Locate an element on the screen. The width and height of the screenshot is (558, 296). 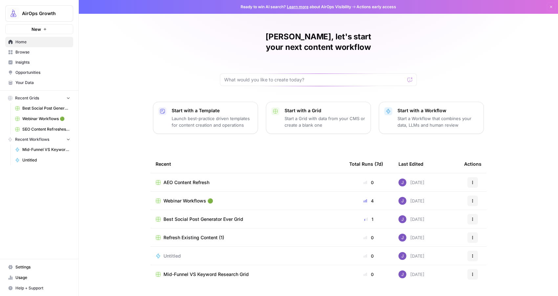
p: Start with a Workflow is located at coordinates (438, 111).